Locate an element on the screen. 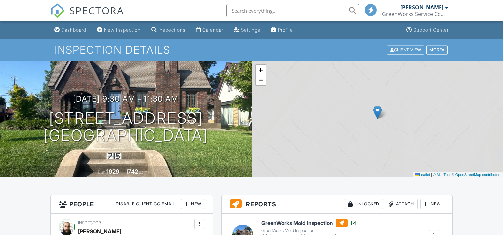 The height and width of the screenshot is (235, 503). a: SPECTORA is located at coordinates (87, 16).